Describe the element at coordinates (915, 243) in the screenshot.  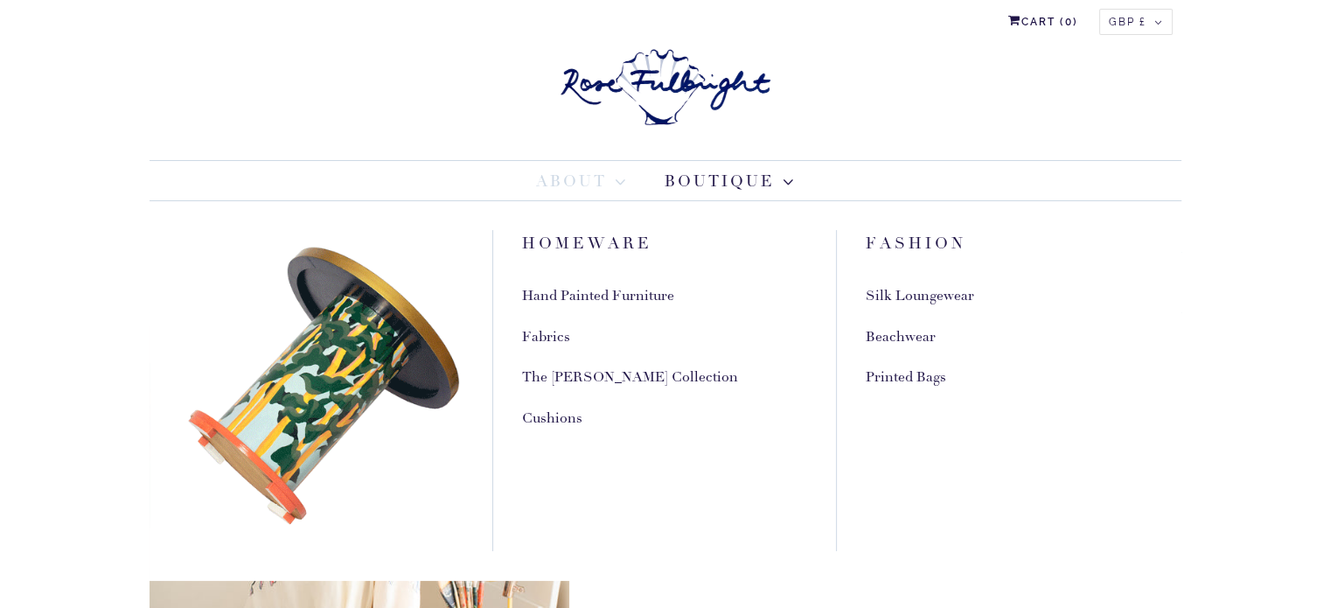
I see `a: Fashion` at that location.